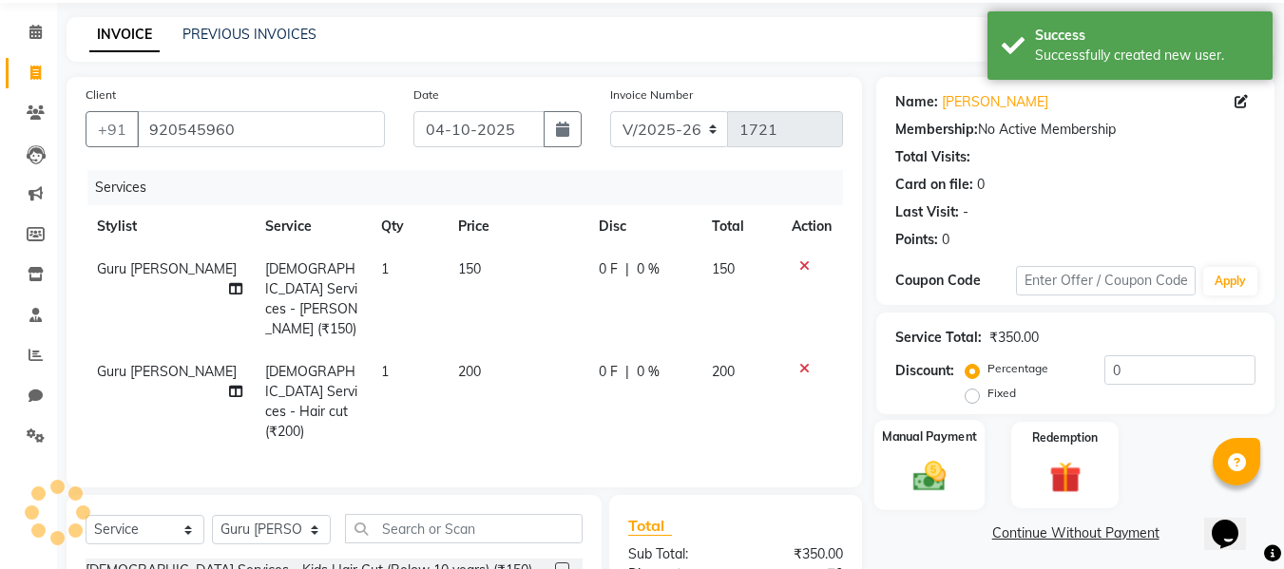 The image size is (1284, 569). Describe the element at coordinates (927, 212) in the screenshot. I see `div: Last Visit:` at that location.